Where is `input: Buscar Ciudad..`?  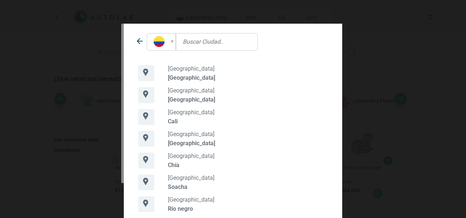
input: Buscar Ciudad.. is located at coordinates (217, 42).